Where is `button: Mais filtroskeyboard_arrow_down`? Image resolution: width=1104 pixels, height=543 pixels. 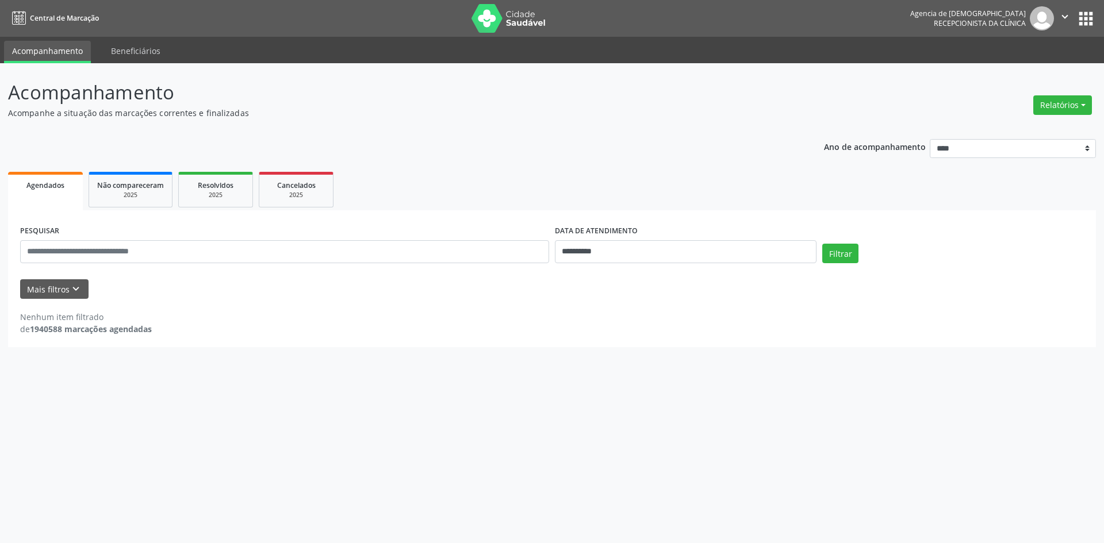 button: Mais filtroskeyboard_arrow_down is located at coordinates (54, 289).